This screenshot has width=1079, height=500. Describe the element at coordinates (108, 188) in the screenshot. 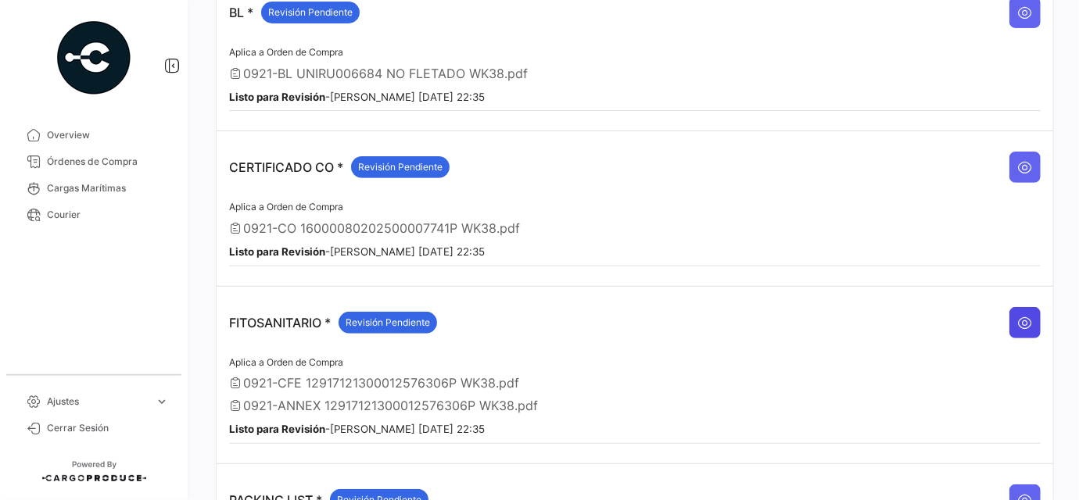

I see `span: Cargas Marítimas` at that location.